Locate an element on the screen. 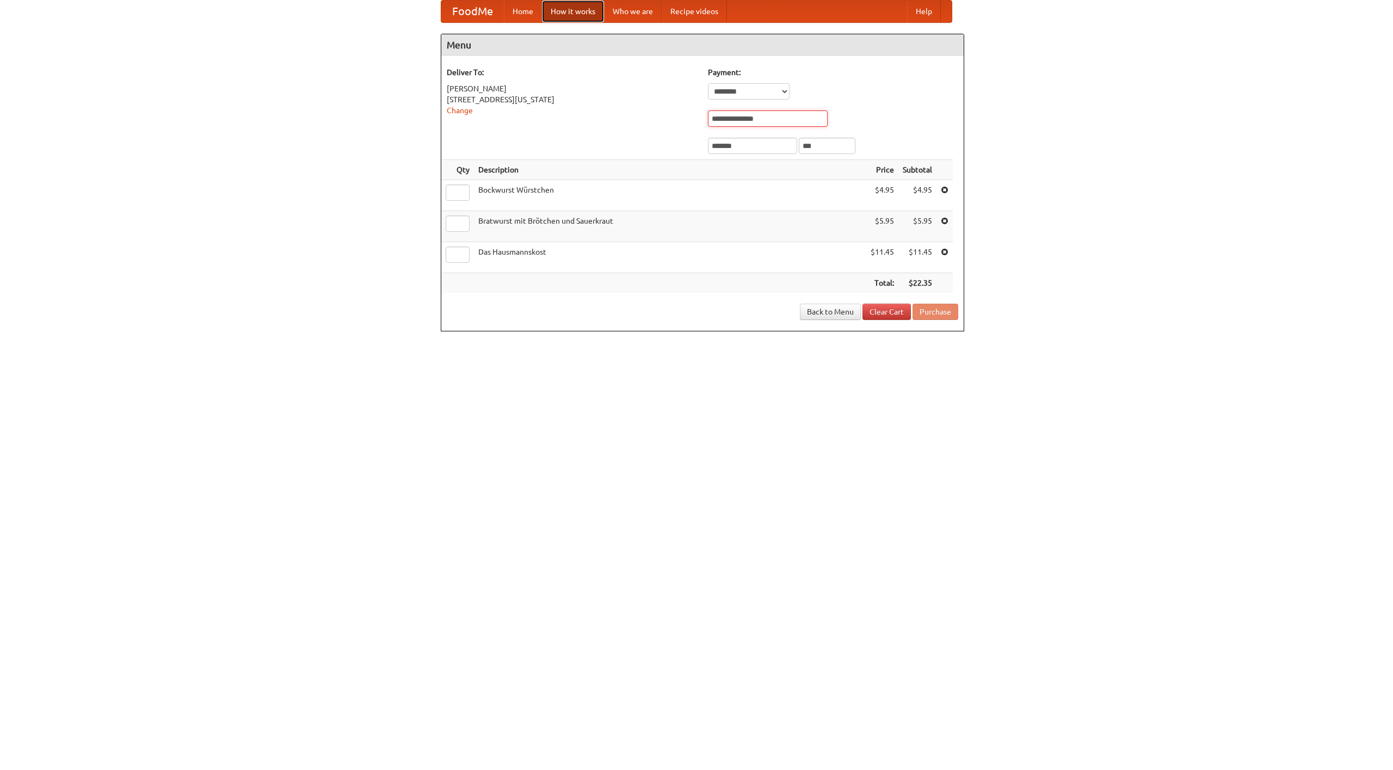 The image size is (1393, 770). th: Subtotal is located at coordinates (918, 170).